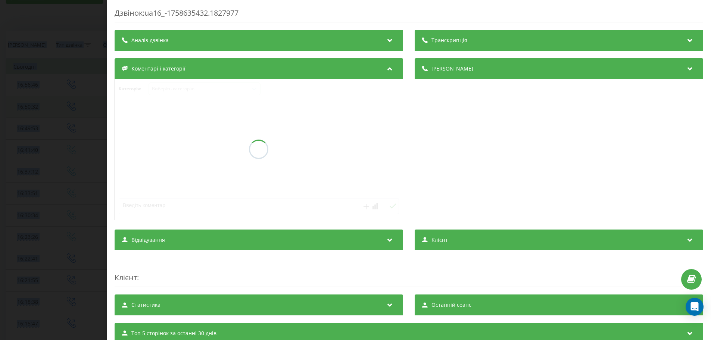 The image size is (711, 340). What do you see at coordinates (150, 40) in the screenshot?
I see `span: Аналіз дзвінка` at bounding box center [150, 40].